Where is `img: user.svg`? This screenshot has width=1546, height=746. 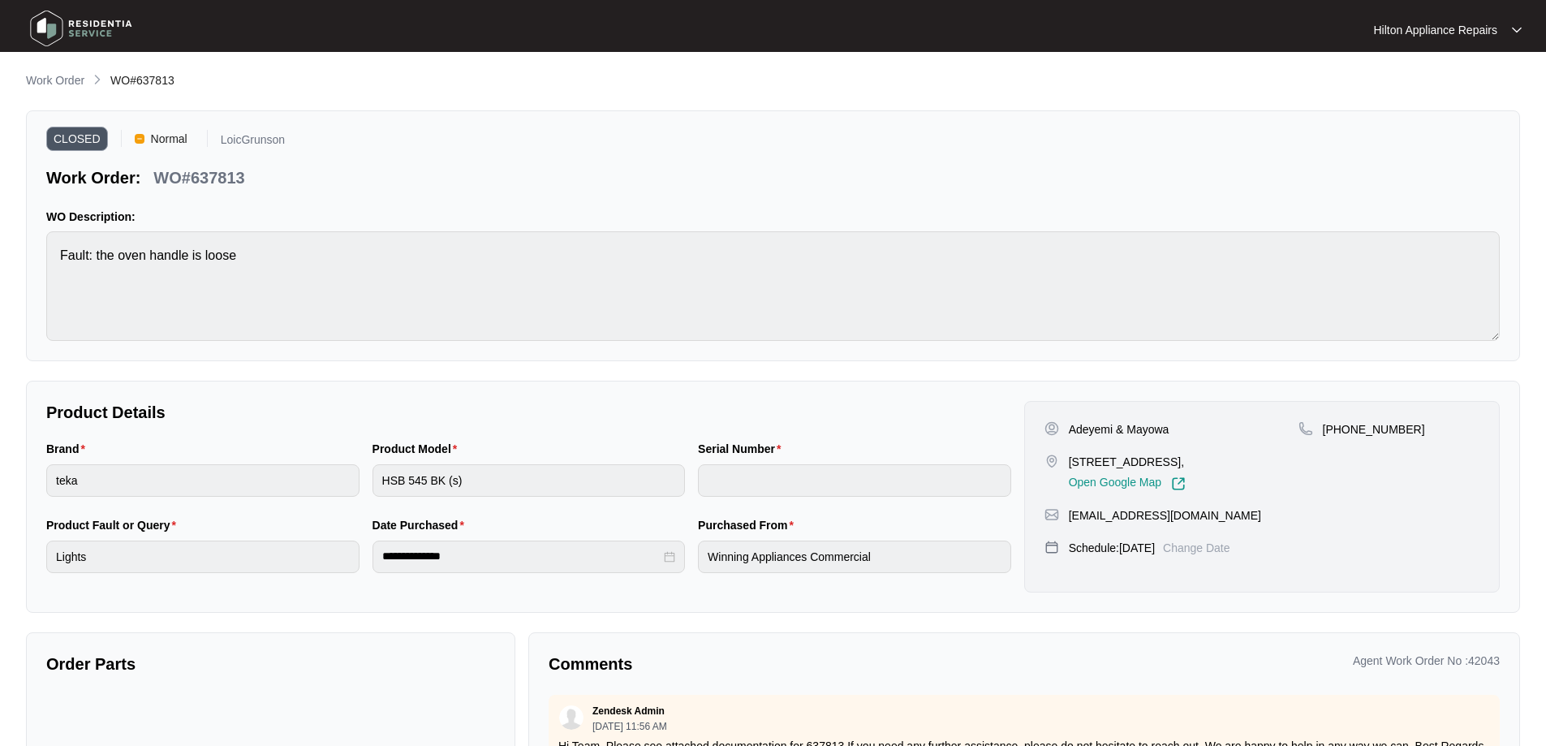 img: user.svg is located at coordinates (571, 717).